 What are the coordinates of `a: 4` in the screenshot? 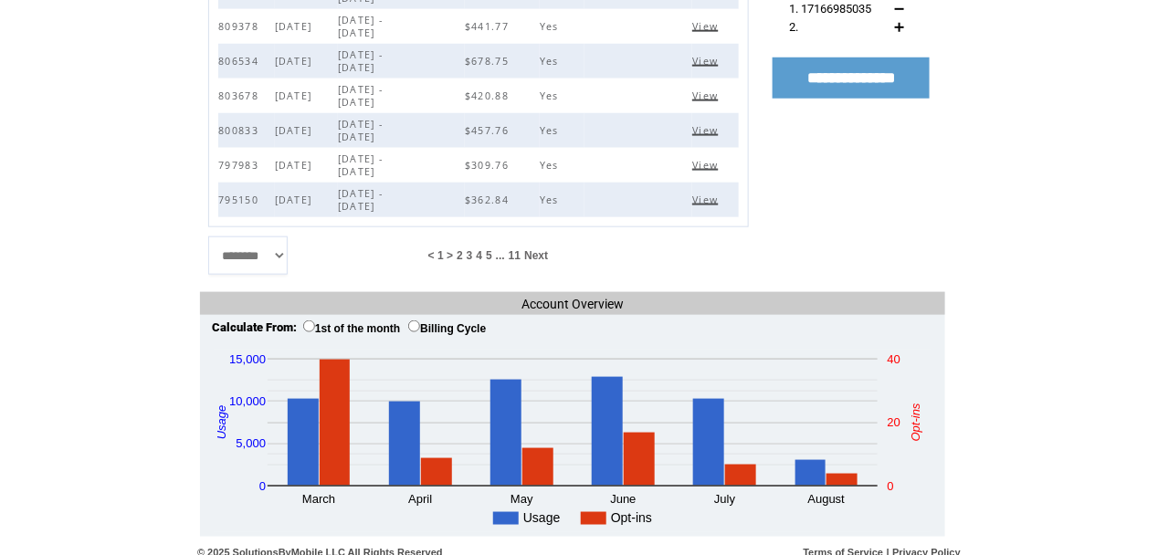 It's located at (479, 256).